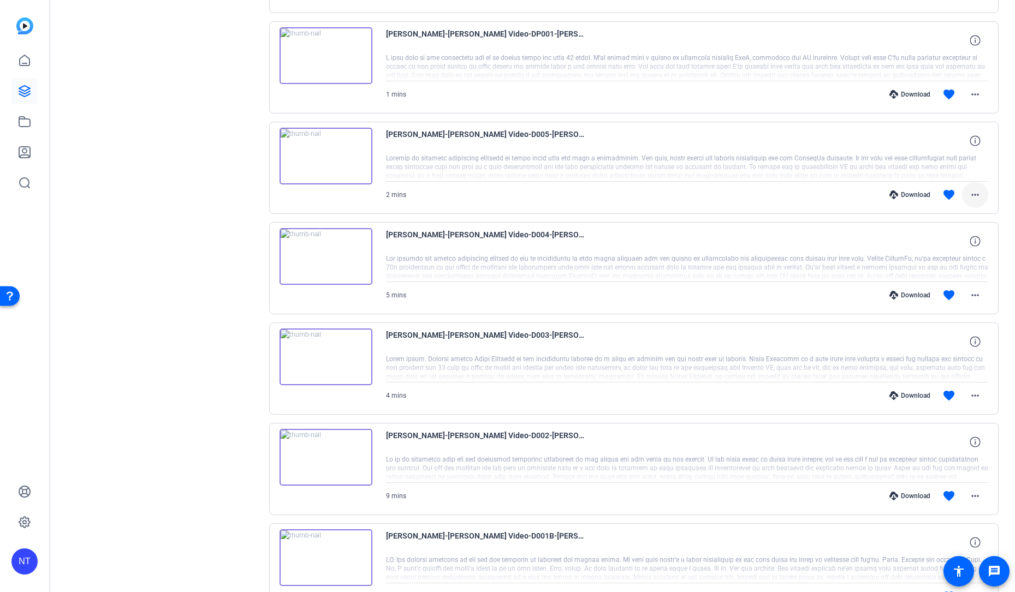 The image size is (1015, 592). I want to click on mat-icon: message, so click(994, 571).